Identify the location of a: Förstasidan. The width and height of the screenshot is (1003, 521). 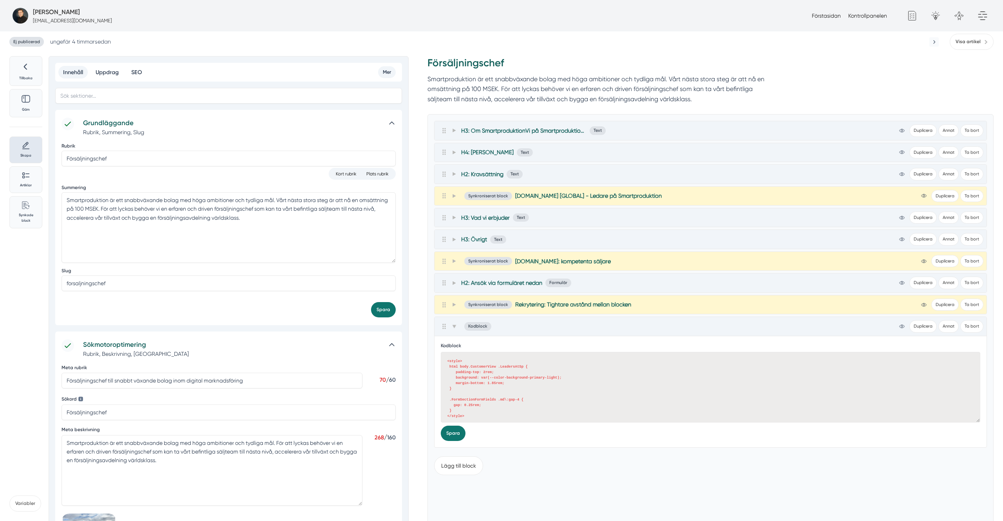
(827, 16).